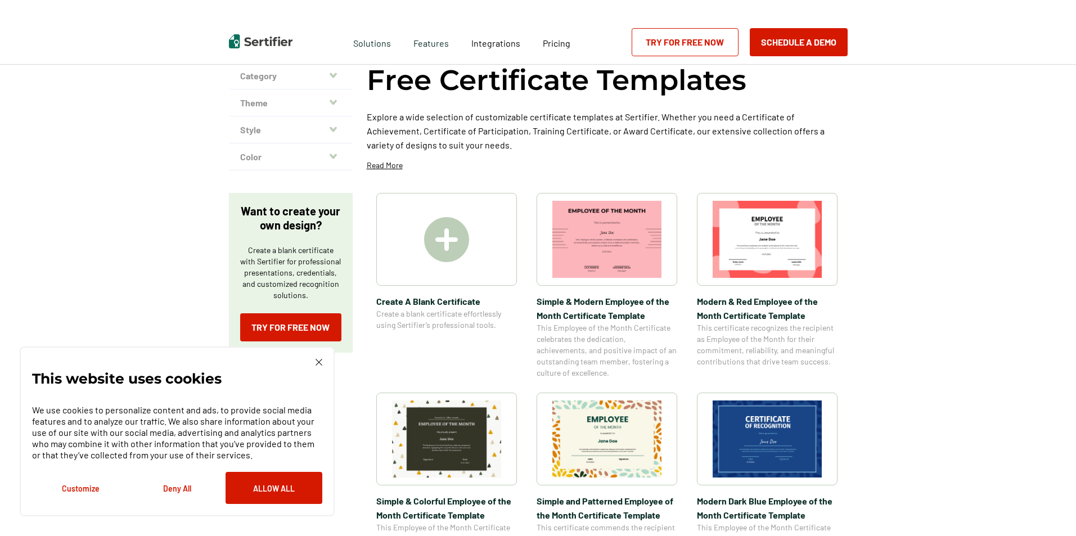  What do you see at coordinates (767, 439) in the screenshot?
I see `img: Modern Dark Blue Employee of the Month Certificate Template` at bounding box center [767, 439].